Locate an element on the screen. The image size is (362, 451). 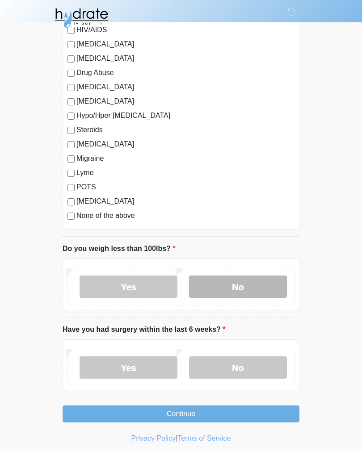
input: Migraine is located at coordinates (71, 159).